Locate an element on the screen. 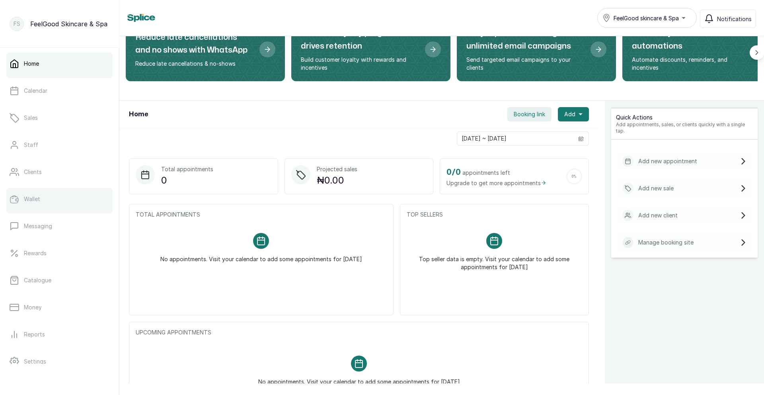  span: Booking link is located at coordinates (529, 114).